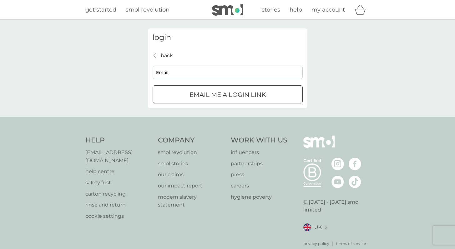 The image size is (455, 249). Describe the element at coordinates (191, 201) in the screenshot. I see `p: modern slavery statement` at that location.